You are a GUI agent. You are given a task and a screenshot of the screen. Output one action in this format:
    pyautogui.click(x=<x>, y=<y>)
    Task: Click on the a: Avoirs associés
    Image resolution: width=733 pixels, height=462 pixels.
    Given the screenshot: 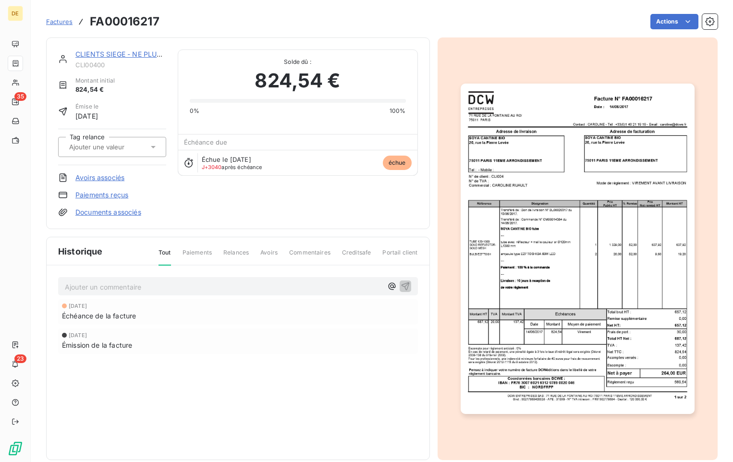 What is the action you would take?
    pyautogui.click(x=100, y=178)
    